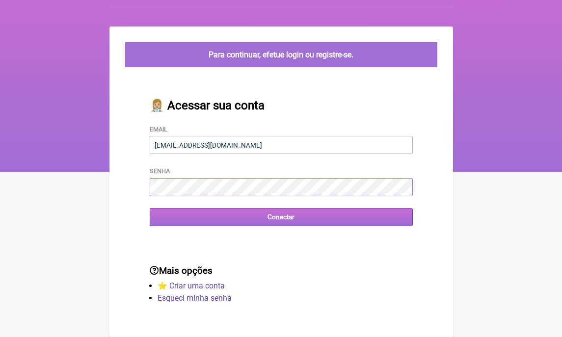  I want to click on input: Conectar, so click(281, 217).